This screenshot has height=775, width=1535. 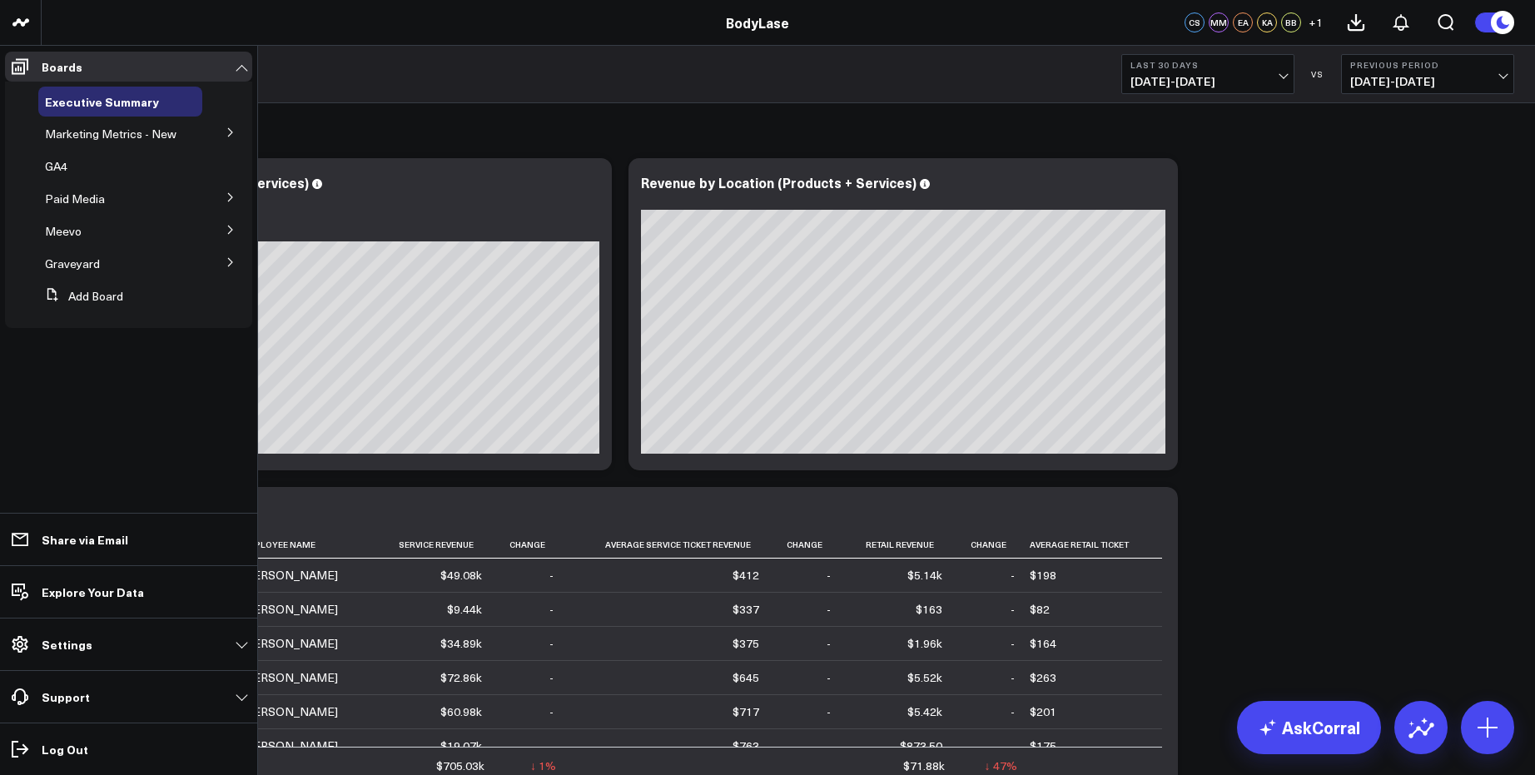 What do you see at coordinates (75, 199) in the screenshot?
I see `a: Paid Media` at bounding box center [75, 199].